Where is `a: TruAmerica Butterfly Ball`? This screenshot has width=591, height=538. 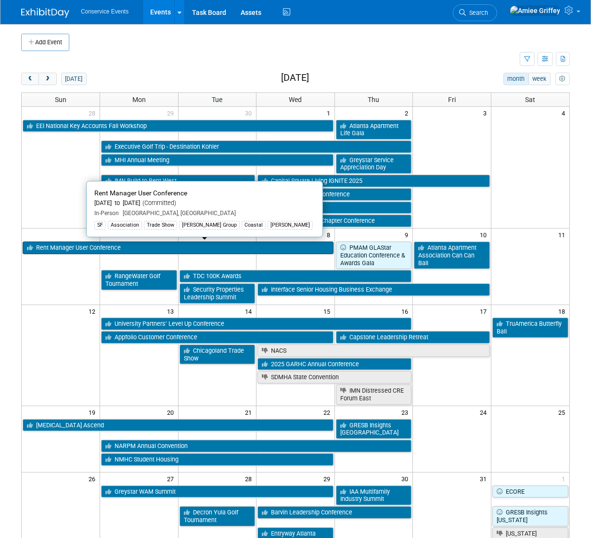
a: TruAmerica Butterfly Ball is located at coordinates (531, 328).